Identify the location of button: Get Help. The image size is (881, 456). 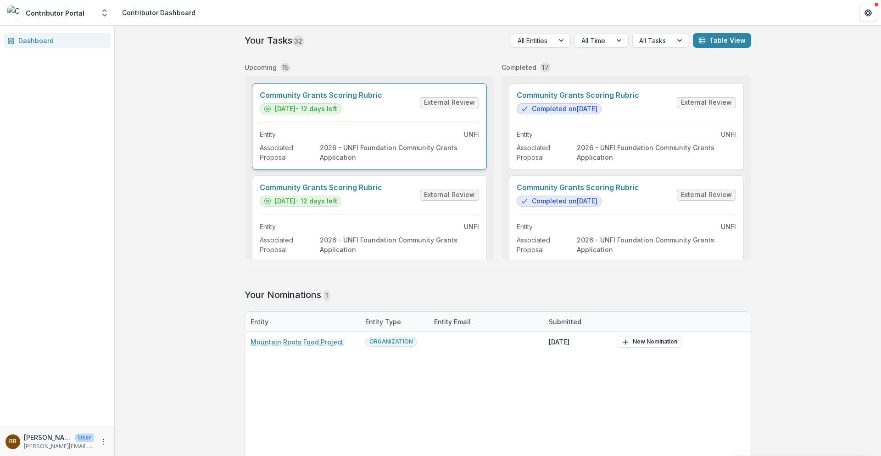
(868, 13).